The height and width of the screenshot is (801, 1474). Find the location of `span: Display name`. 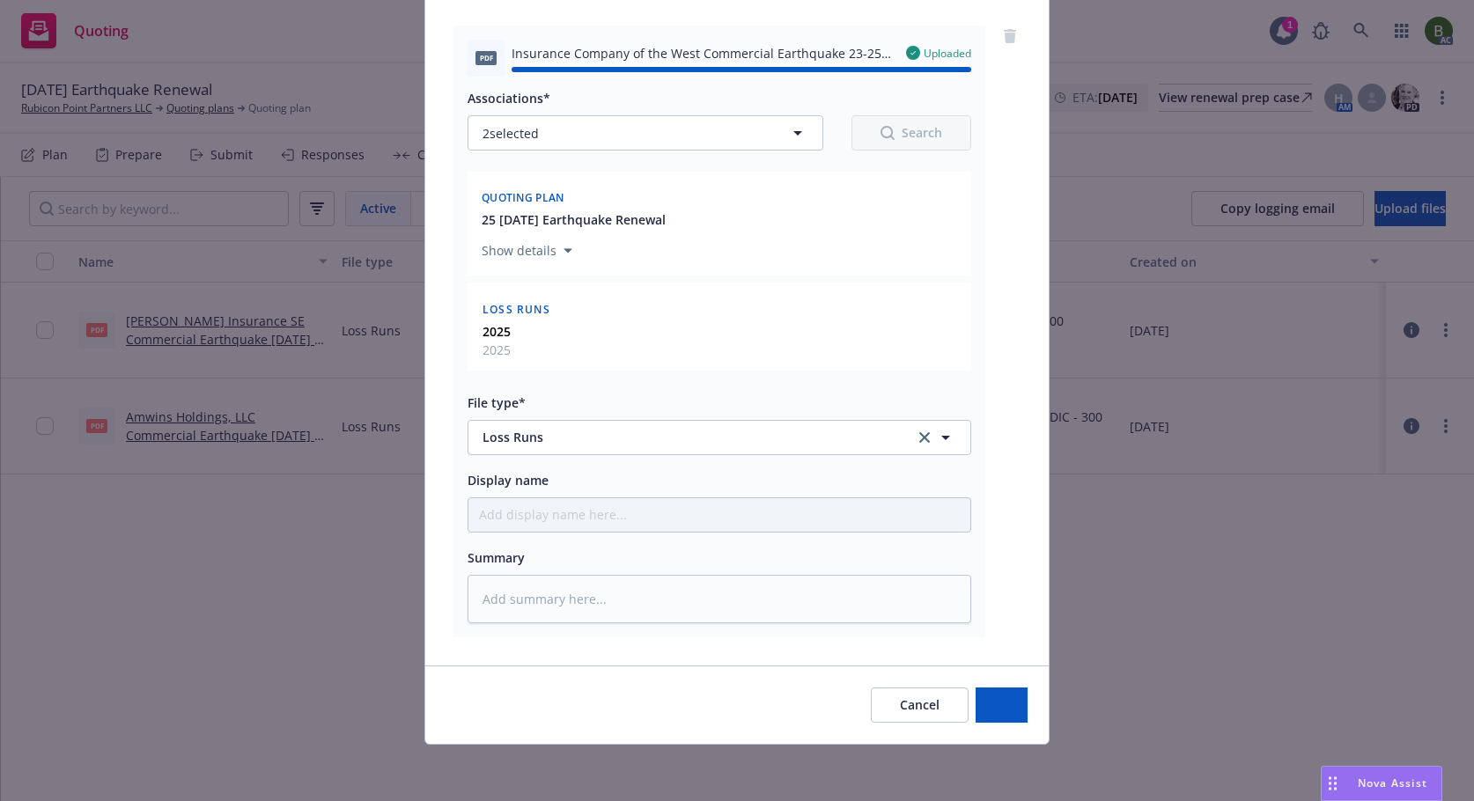

span: Display name is located at coordinates (508, 480).